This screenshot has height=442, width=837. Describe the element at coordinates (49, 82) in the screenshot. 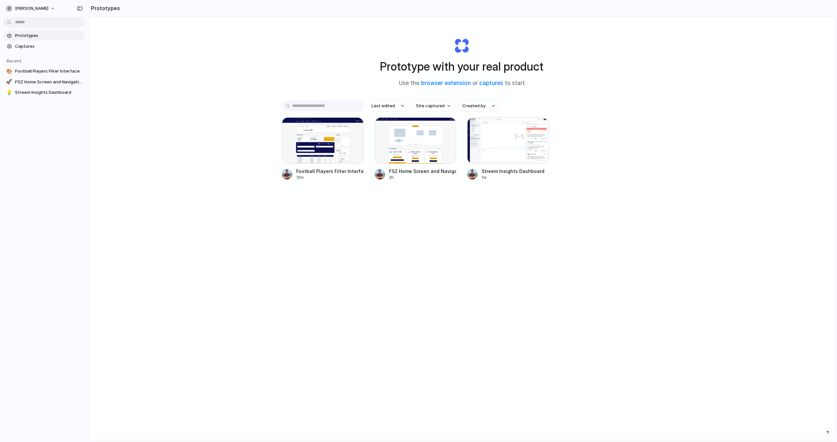

I see `span: FSZ Home Screen and Navigation` at that location.